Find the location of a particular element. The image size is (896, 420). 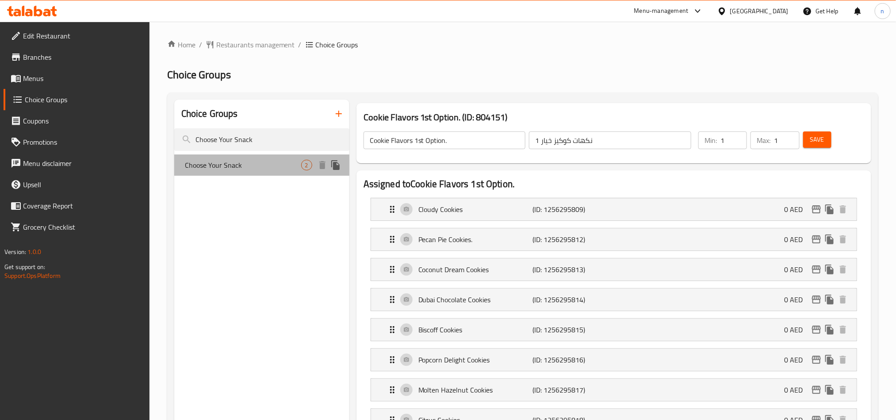

p: Pecan Pie Cookies. is located at coordinates (475, 239).